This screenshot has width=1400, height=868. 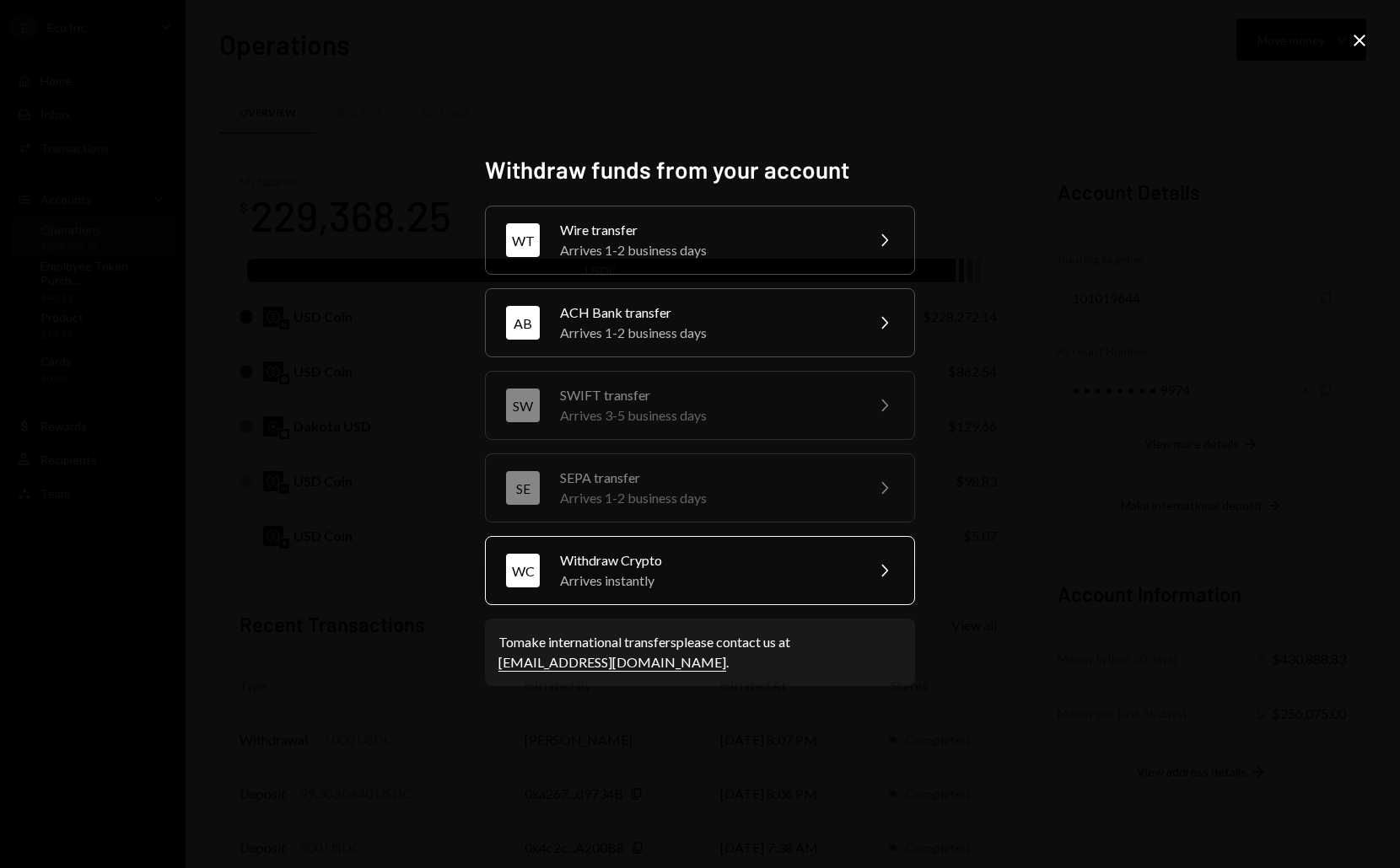 I want to click on button: SWSWIFT transferArrives 3-5 business days, so click(x=700, y=406).